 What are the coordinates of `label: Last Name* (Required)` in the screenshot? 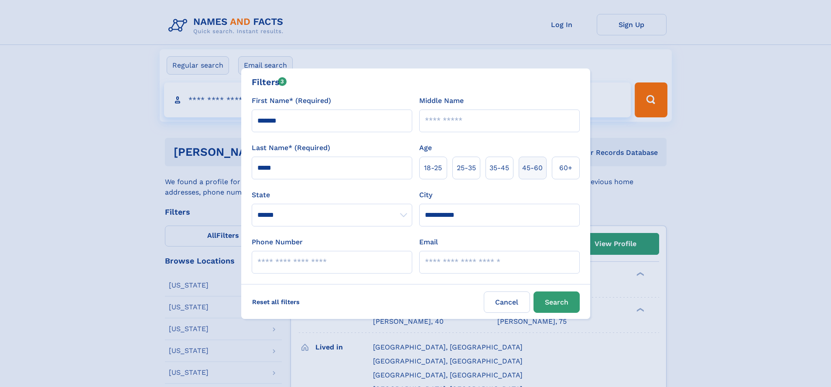 It's located at (291, 148).